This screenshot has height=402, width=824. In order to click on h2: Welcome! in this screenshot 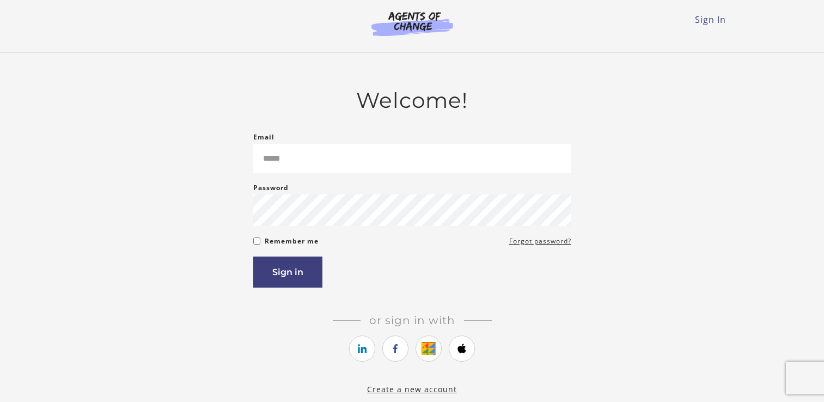, I will do `click(412, 100)`.